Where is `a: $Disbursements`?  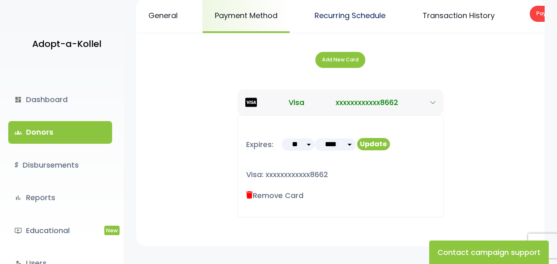
a: $Disbursements is located at coordinates (60, 165).